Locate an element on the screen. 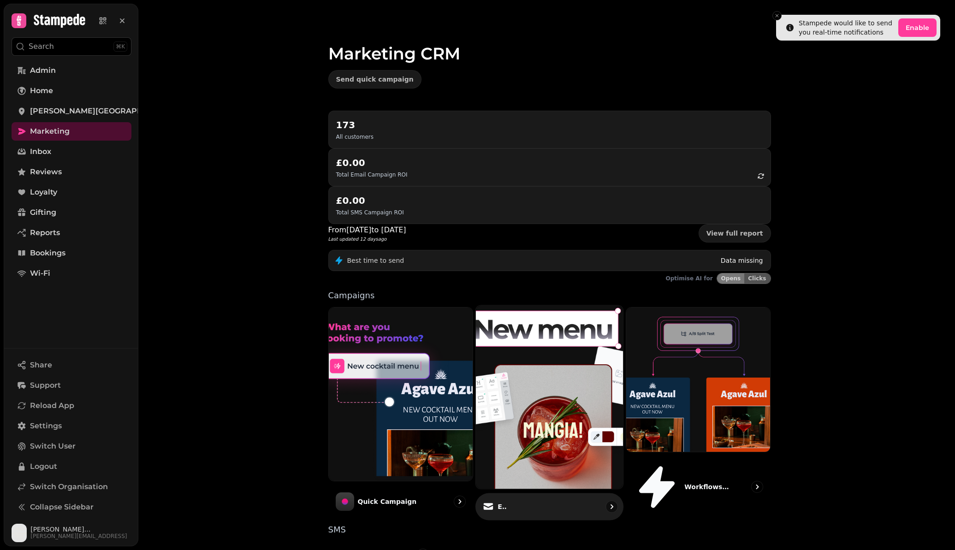  span: Gifting is located at coordinates (43, 213).